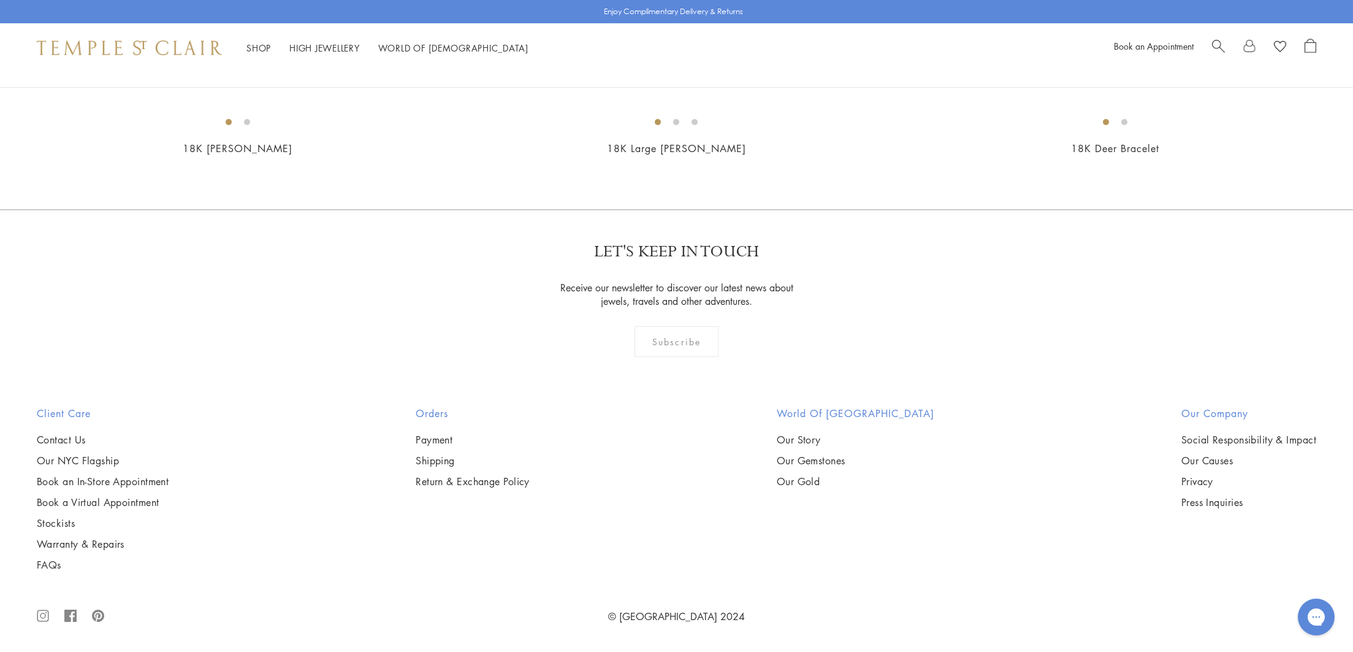 This screenshot has width=1353, height=652. What do you see at coordinates (473, 439) in the screenshot?
I see `a: Payment` at bounding box center [473, 439].